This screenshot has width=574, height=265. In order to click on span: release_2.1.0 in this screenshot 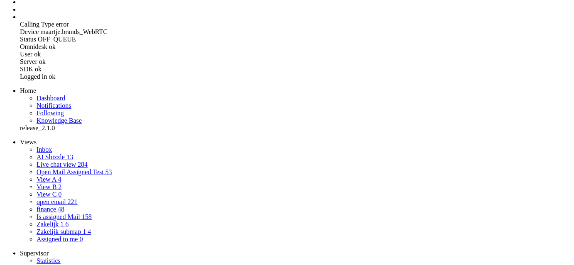, I will do `click(37, 128)`.